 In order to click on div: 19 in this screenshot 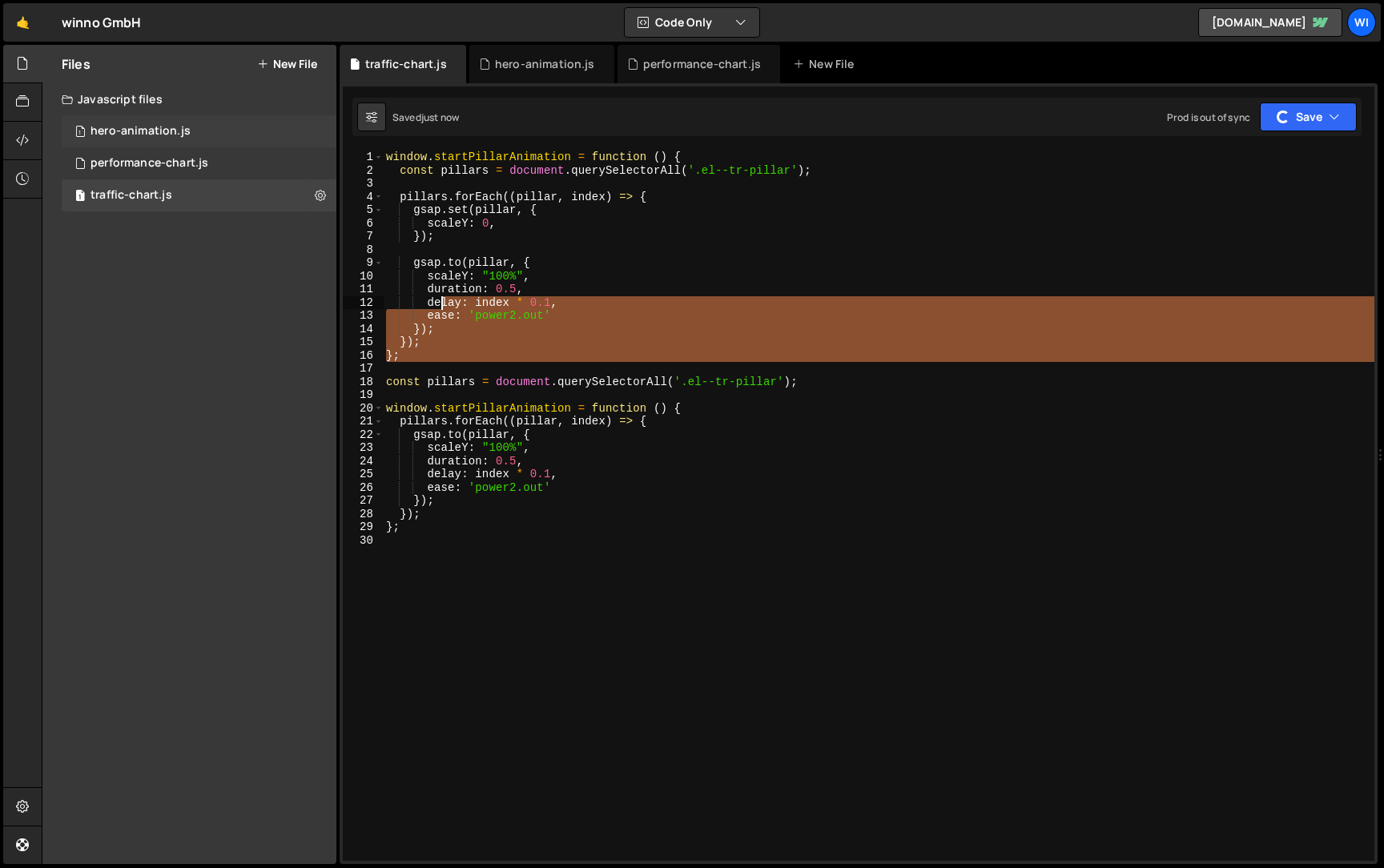, I will do `click(363, 395)`.